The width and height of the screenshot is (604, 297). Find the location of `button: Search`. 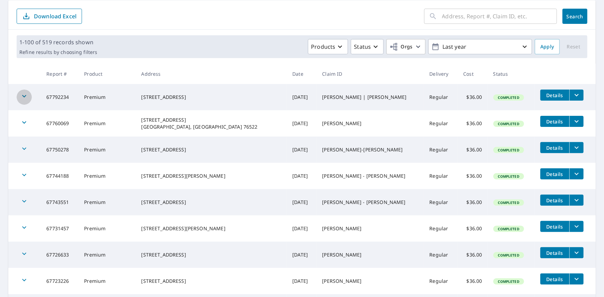

button: Search is located at coordinates (575, 16).